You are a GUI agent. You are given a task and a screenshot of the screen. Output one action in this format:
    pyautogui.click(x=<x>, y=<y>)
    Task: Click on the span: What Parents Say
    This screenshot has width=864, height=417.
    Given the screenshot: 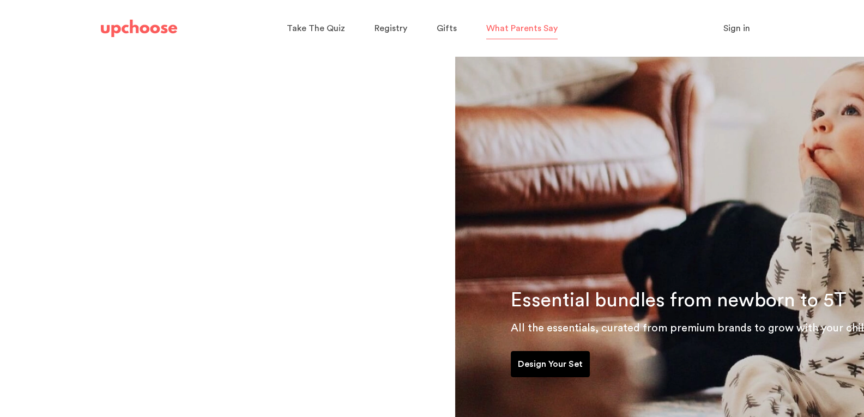 What is the action you would take?
    pyautogui.click(x=522, y=28)
    